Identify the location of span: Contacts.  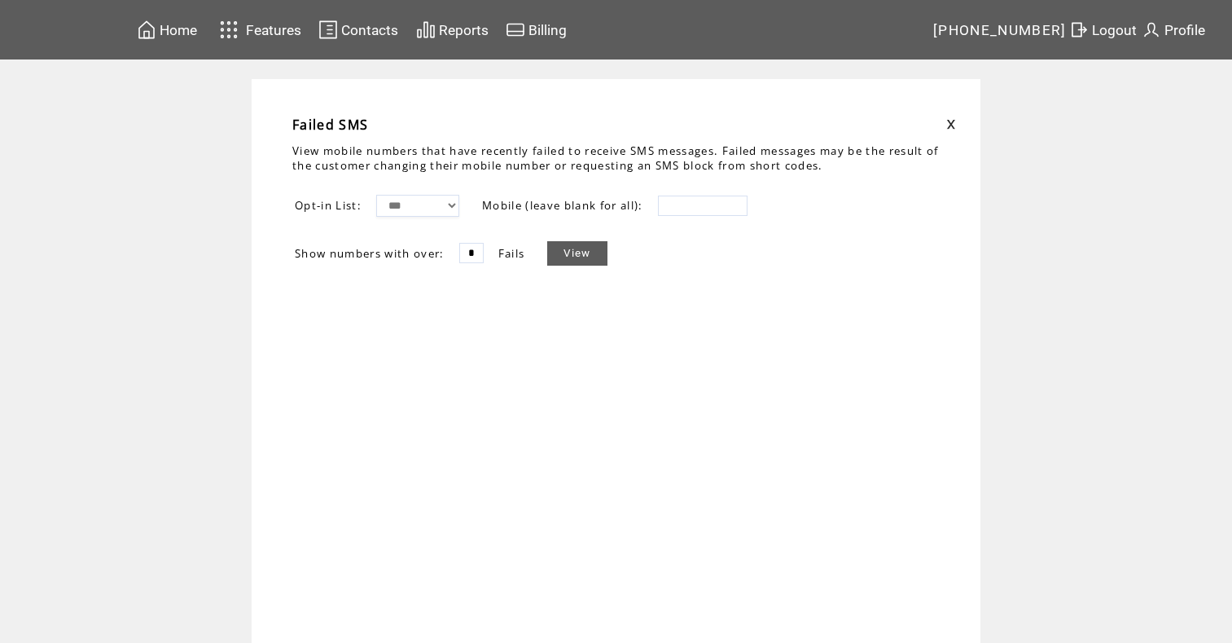
(370, 30).